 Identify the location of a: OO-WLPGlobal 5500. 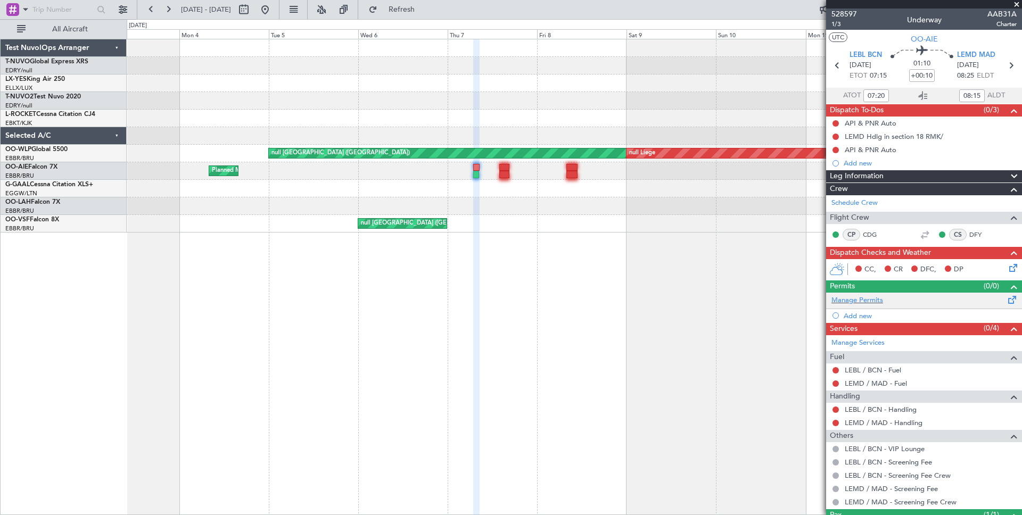
(36, 150).